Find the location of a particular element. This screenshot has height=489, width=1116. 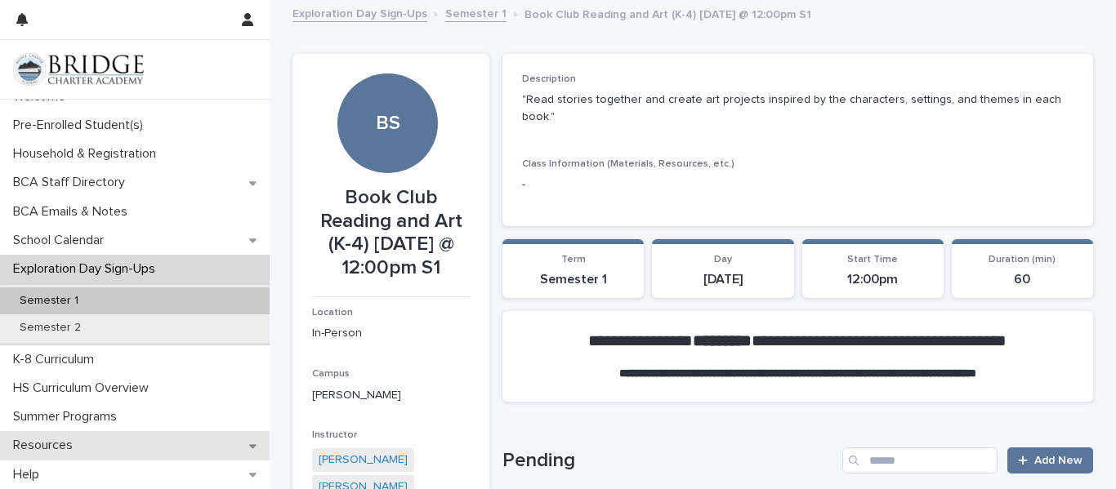

p: Household & Registration is located at coordinates (87, 154).